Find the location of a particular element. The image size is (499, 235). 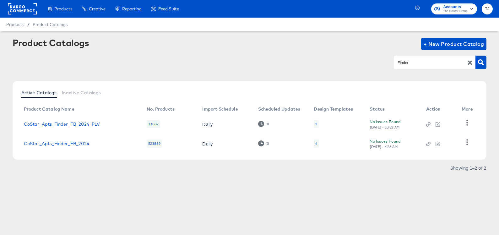

span: + New Product Catalog is located at coordinates (454, 44).